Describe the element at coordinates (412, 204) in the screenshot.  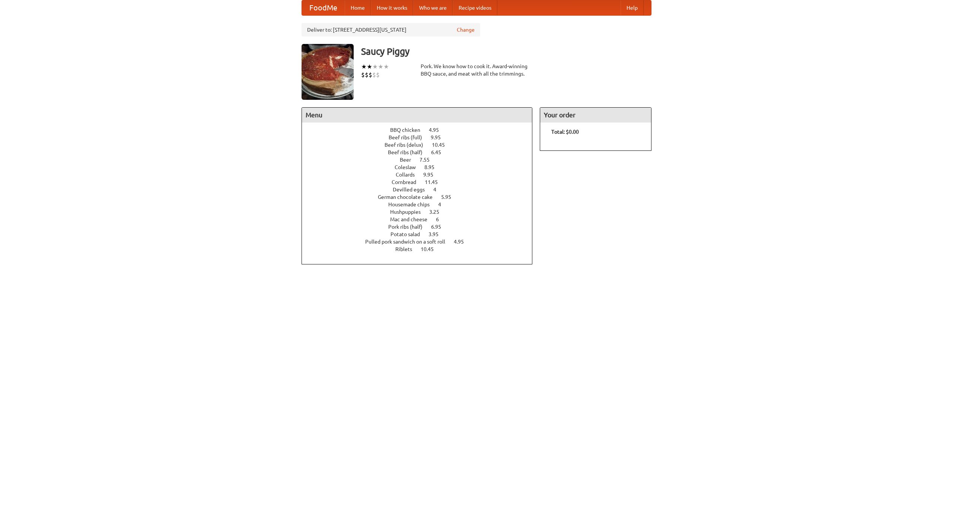
I see `span: Housemade chips` at that location.